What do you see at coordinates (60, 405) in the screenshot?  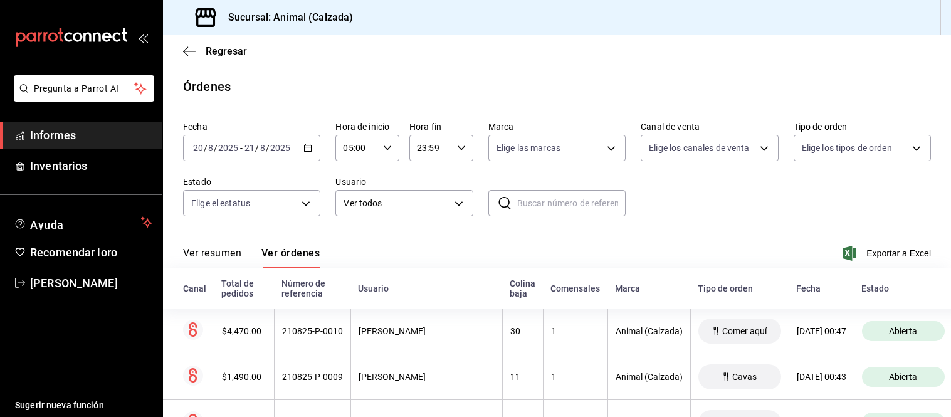 I see `font: Sugerir nueva función` at bounding box center [60, 405].